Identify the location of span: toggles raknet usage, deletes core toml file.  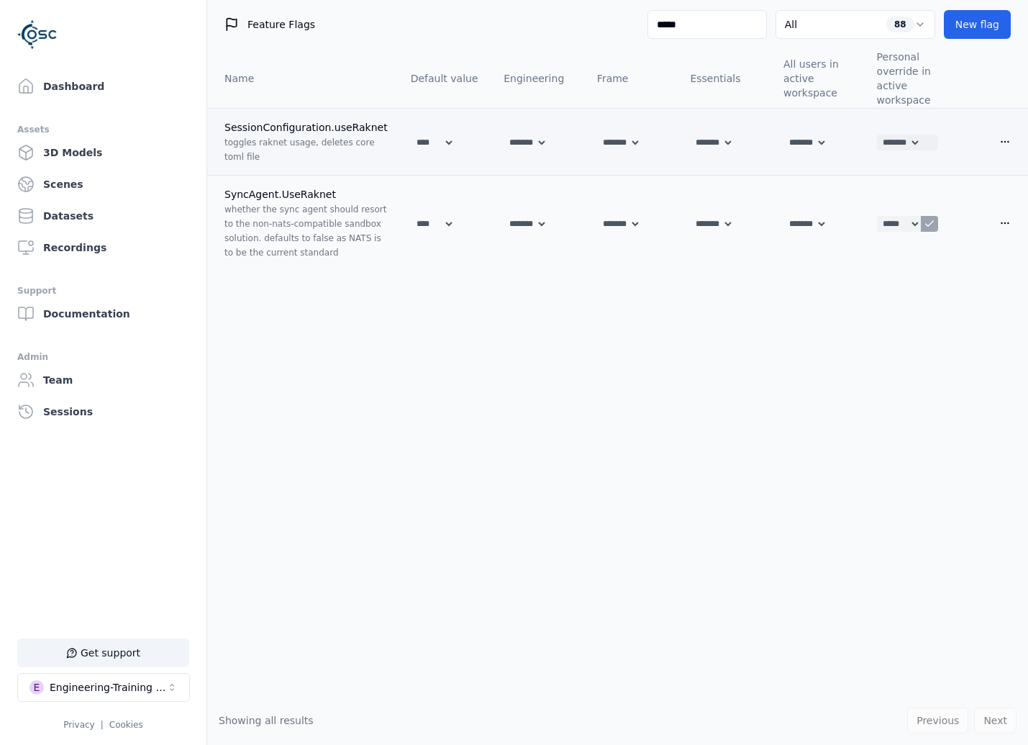
(299, 150).